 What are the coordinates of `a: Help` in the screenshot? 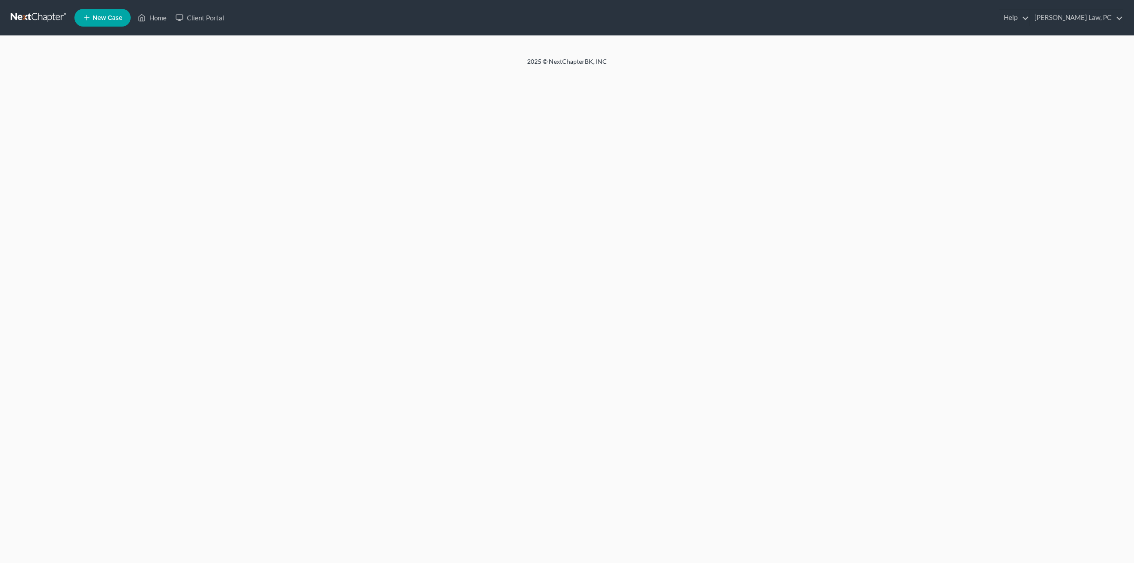 It's located at (1014, 18).